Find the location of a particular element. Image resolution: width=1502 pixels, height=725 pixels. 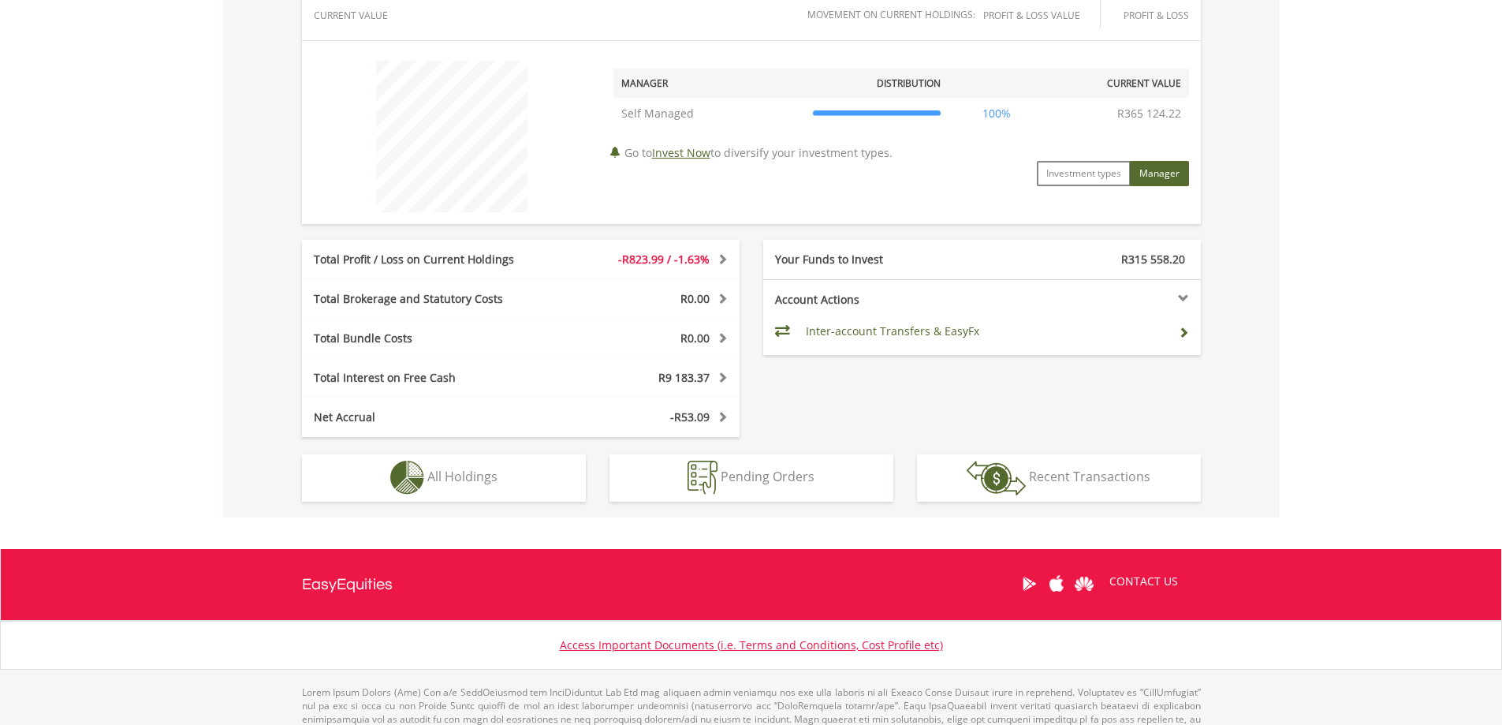

div: Total Brokerage and Statutory Costs is located at coordinates (430, 299).